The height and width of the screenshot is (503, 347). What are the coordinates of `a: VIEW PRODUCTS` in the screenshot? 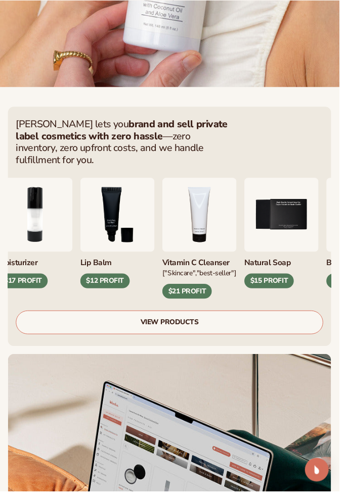 It's located at (173, 330).